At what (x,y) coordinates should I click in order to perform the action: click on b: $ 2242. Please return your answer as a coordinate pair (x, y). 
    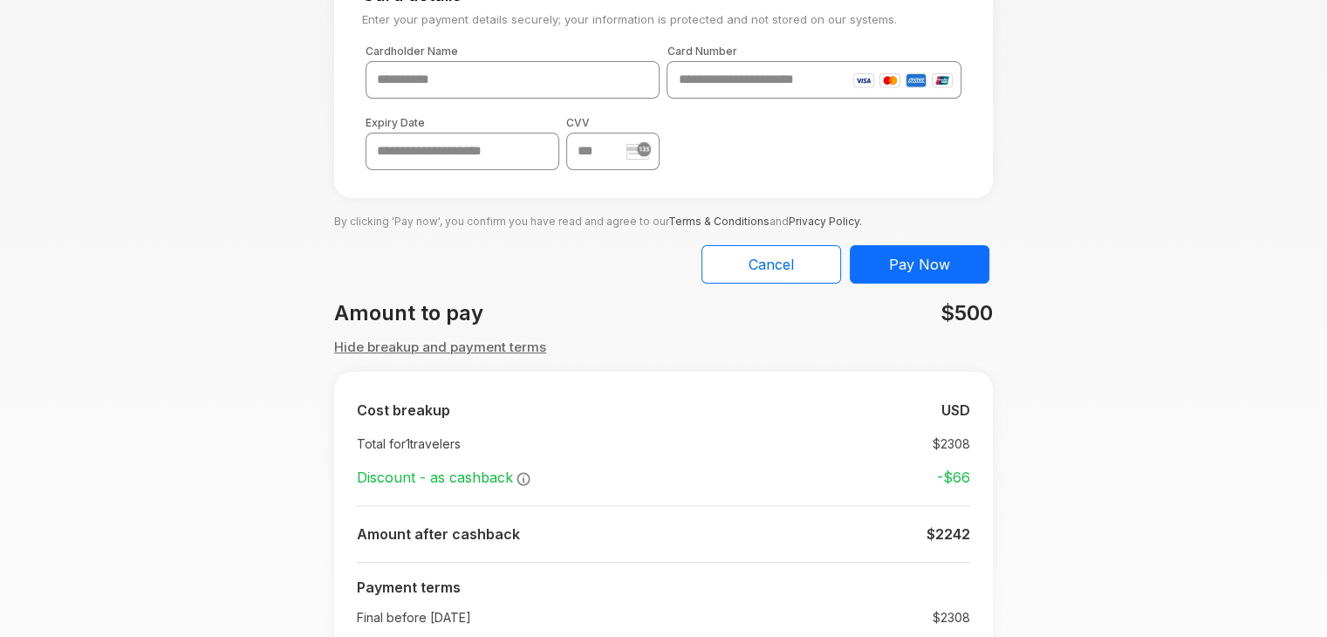
    Looking at the image, I should click on (948, 534).